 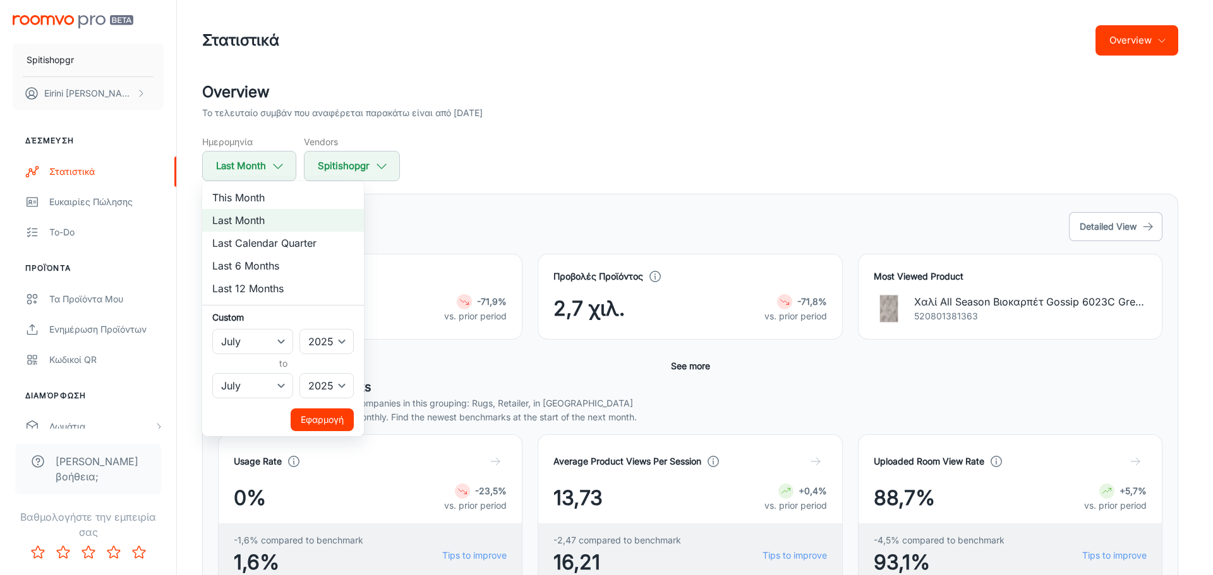 I want to click on li: Last 12 Months, so click(x=283, y=289).